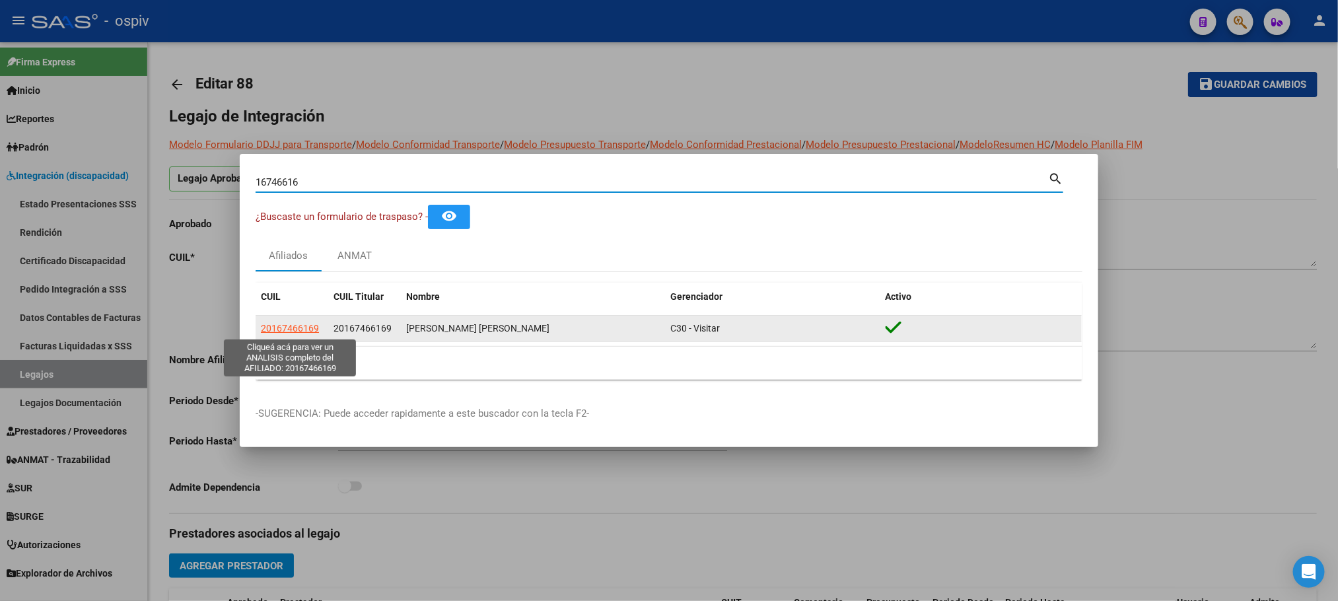  What do you see at coordinates (449, 216) in the screenshot?
I see `mat-icon: remove_red_eye` at bounding box center [449, 216].